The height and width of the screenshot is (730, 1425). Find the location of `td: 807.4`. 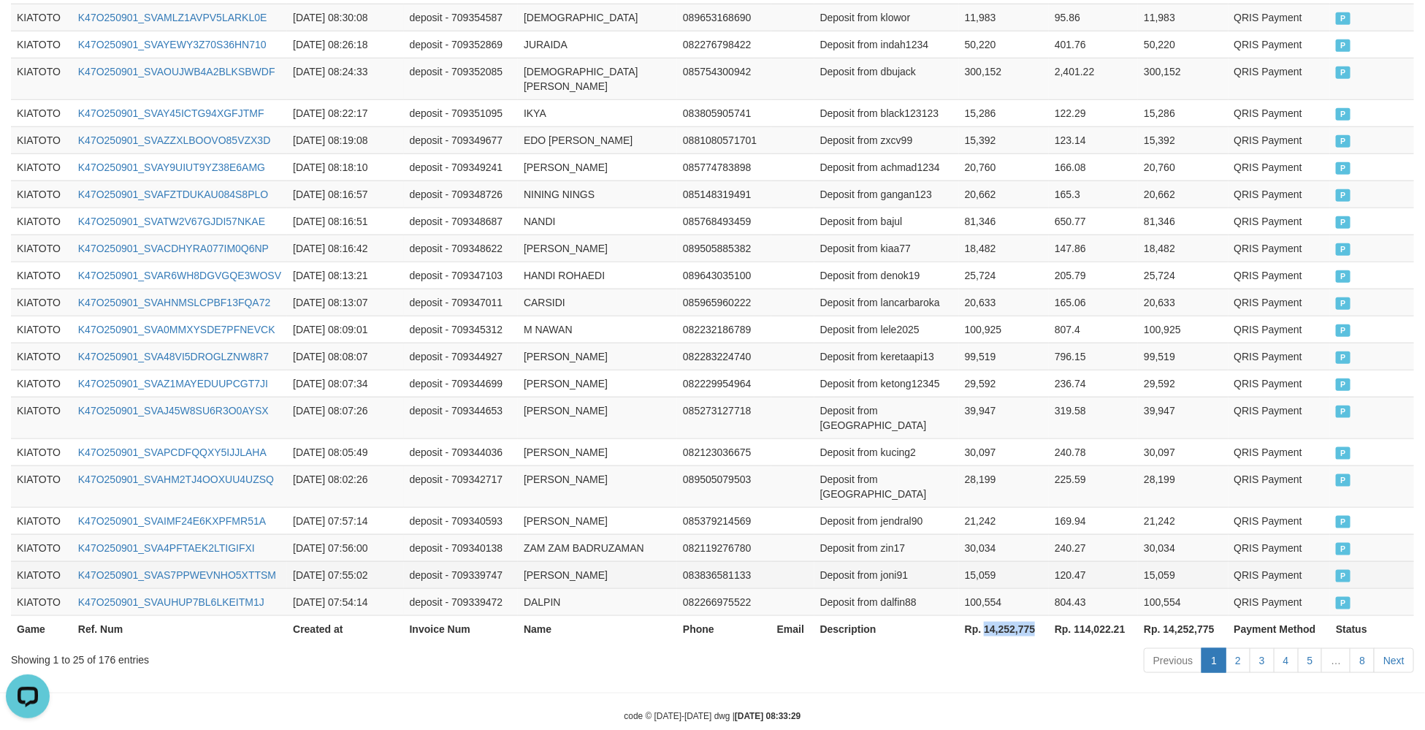

td: 807.4 is located at coordinates (1093, 329).